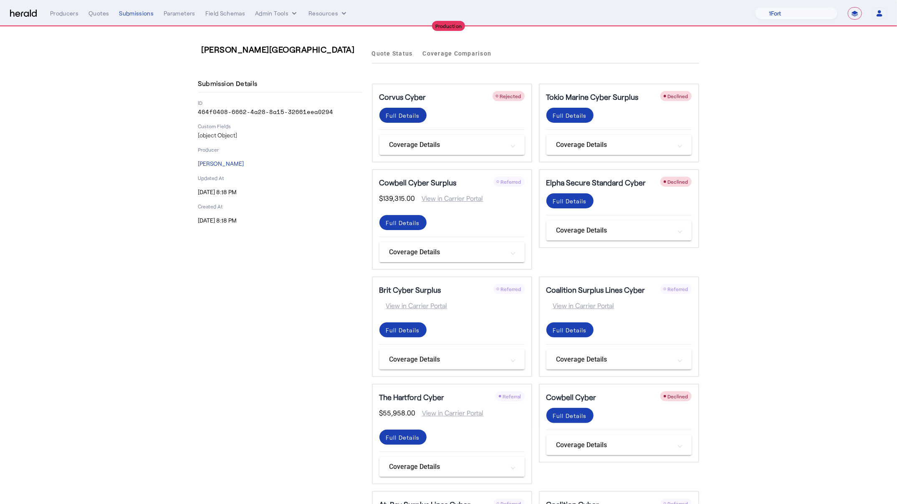 This screenshot has width=897, height=504. I want to click on a: Coverage Comparison, so click(457, 53).